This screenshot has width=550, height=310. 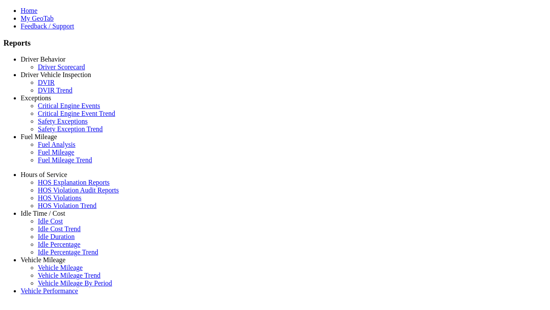 What do you see at coordinates (75, 282) in the screenshot?
I see `a: Vehicle Mileage By Period` at bounding box center [75, 282].